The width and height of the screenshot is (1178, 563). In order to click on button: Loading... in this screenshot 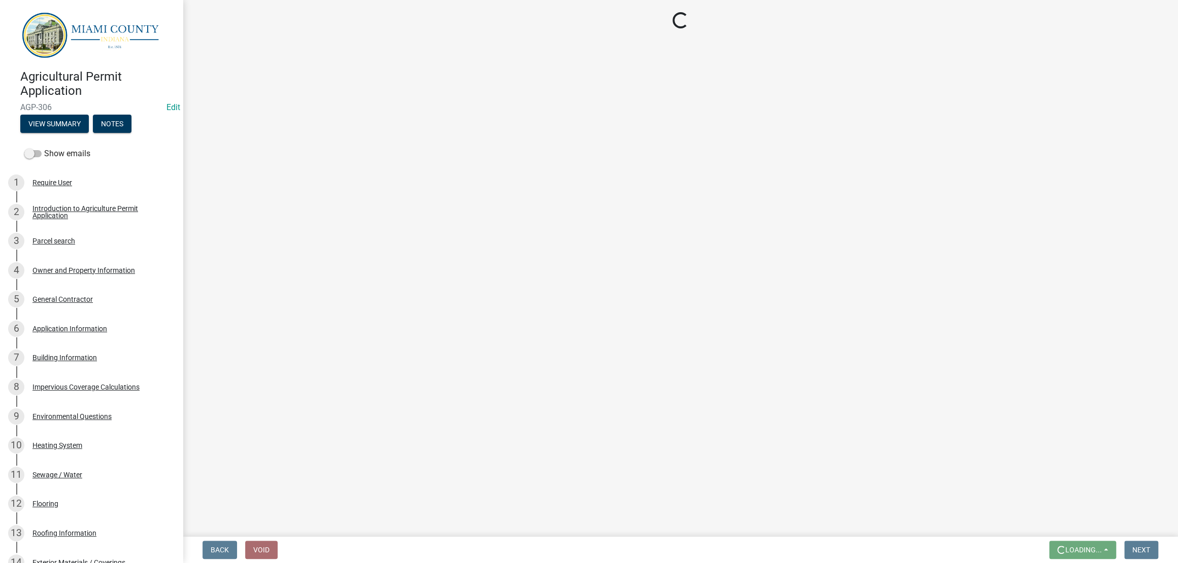, I will do `click(1083, 550)`.